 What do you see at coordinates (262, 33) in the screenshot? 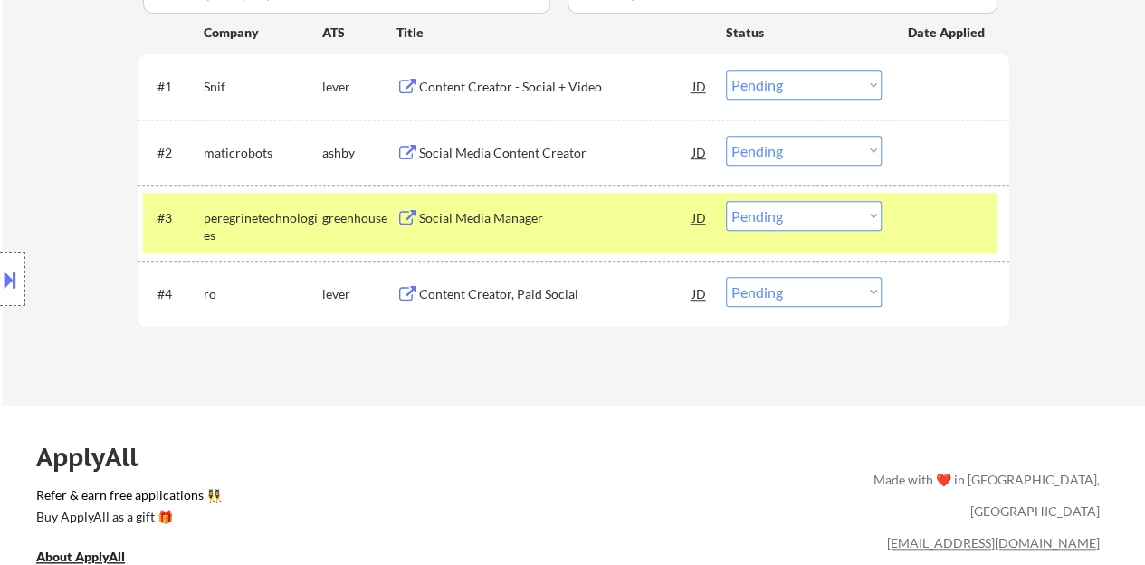
I see `div: Company` at bounding box center [262, 33].